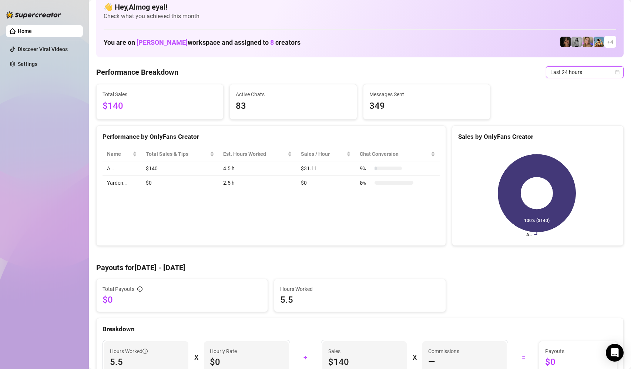 This screenshot has width=631, height=369. What do you see at coordinates (119, 154) in the screenshot?
I see `span: Name` at bounding box center [119, 154].